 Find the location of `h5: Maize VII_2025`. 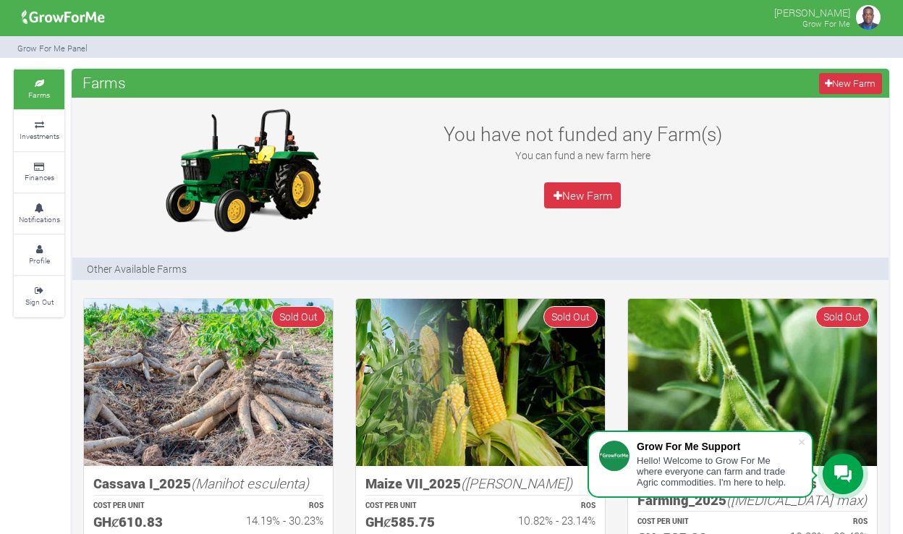

h5: Maize VII_2025 is located at coordinates (480, 483).